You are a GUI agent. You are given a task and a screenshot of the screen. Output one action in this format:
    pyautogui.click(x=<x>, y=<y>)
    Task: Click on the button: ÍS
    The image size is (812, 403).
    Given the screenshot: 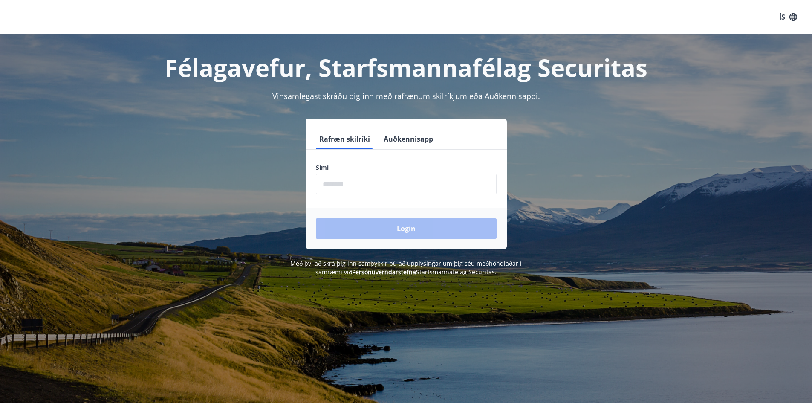 What is the action you would take?
    pyautogui.click(x=788, y=17)
    